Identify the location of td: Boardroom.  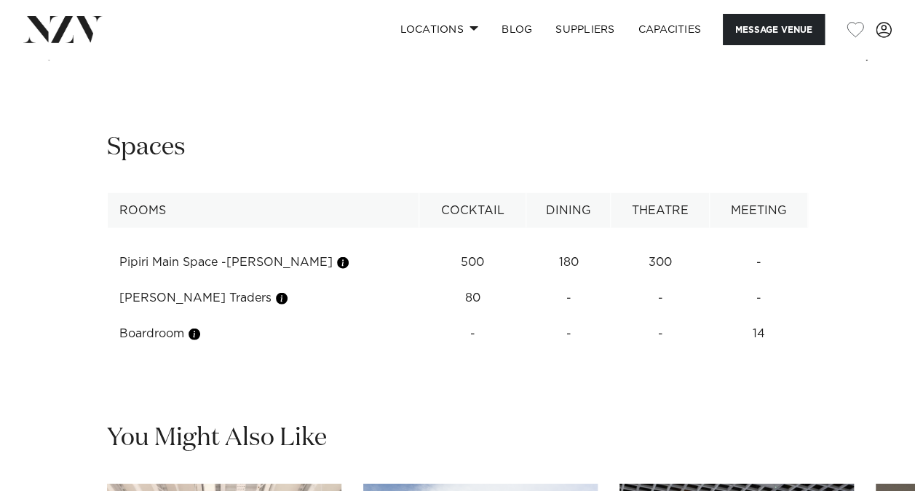
(264, 333).